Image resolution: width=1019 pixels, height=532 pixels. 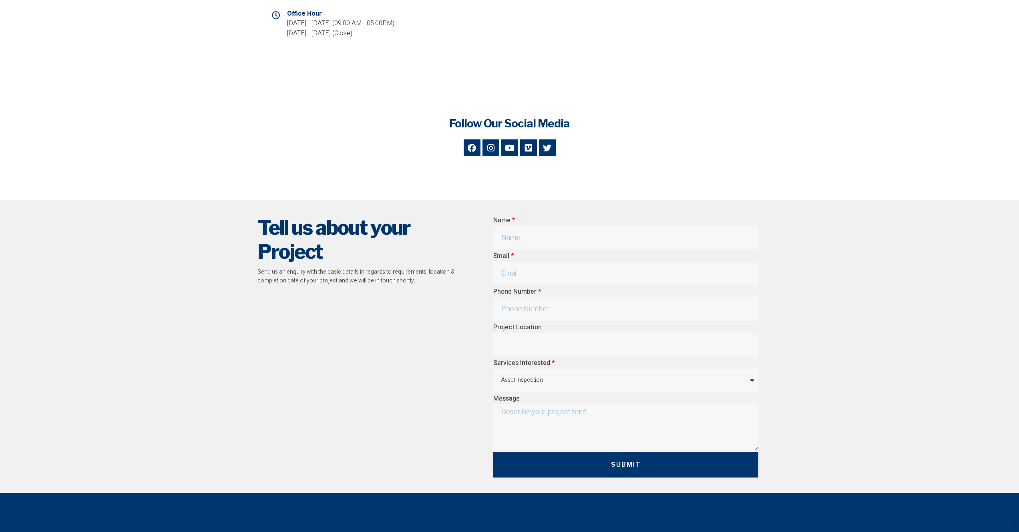 What do you see at coordinates (517, 327) in the screenshot?
I see `label: Project Location` at bounding box center [517, 327].